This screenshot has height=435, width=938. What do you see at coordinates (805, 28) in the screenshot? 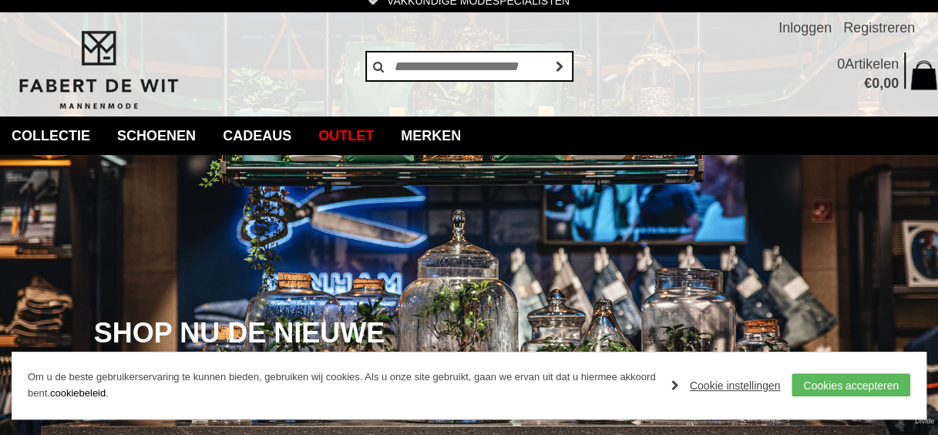
I see `a: Inloggen` at bounding box center [805, 28].